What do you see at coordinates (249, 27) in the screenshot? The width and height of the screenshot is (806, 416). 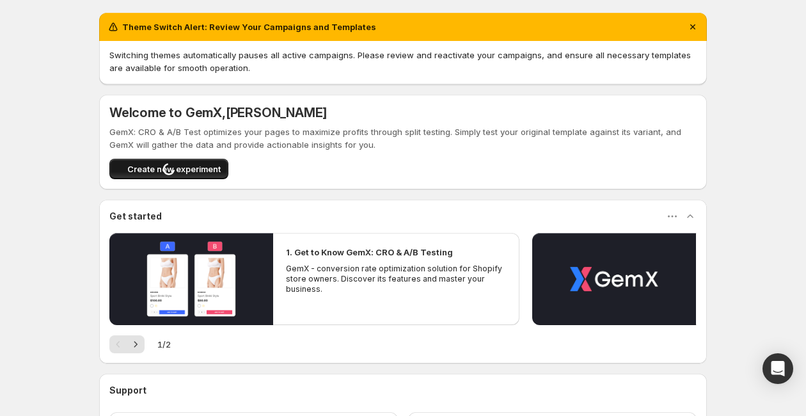 I see `h2: Theme Switch Alert: Review Your Campaigns and Templates` at bounding box center [249, 27].